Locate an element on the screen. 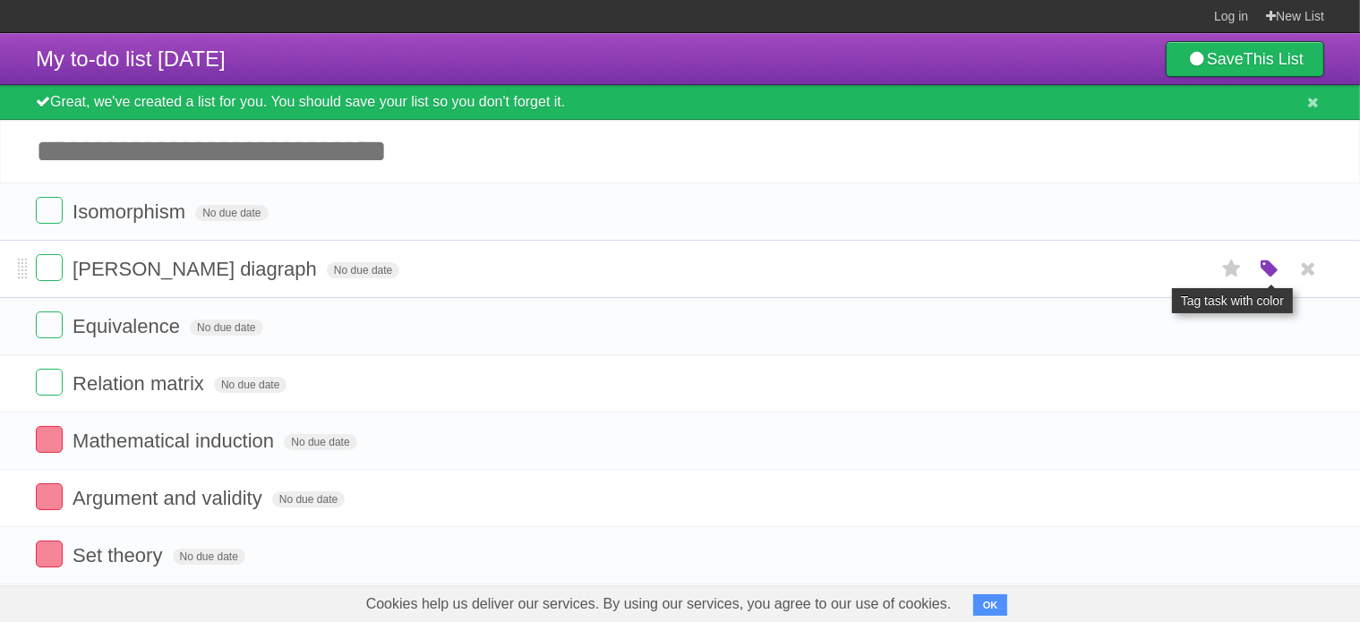  span: Relation matrix is located at coordinates (141, 383).